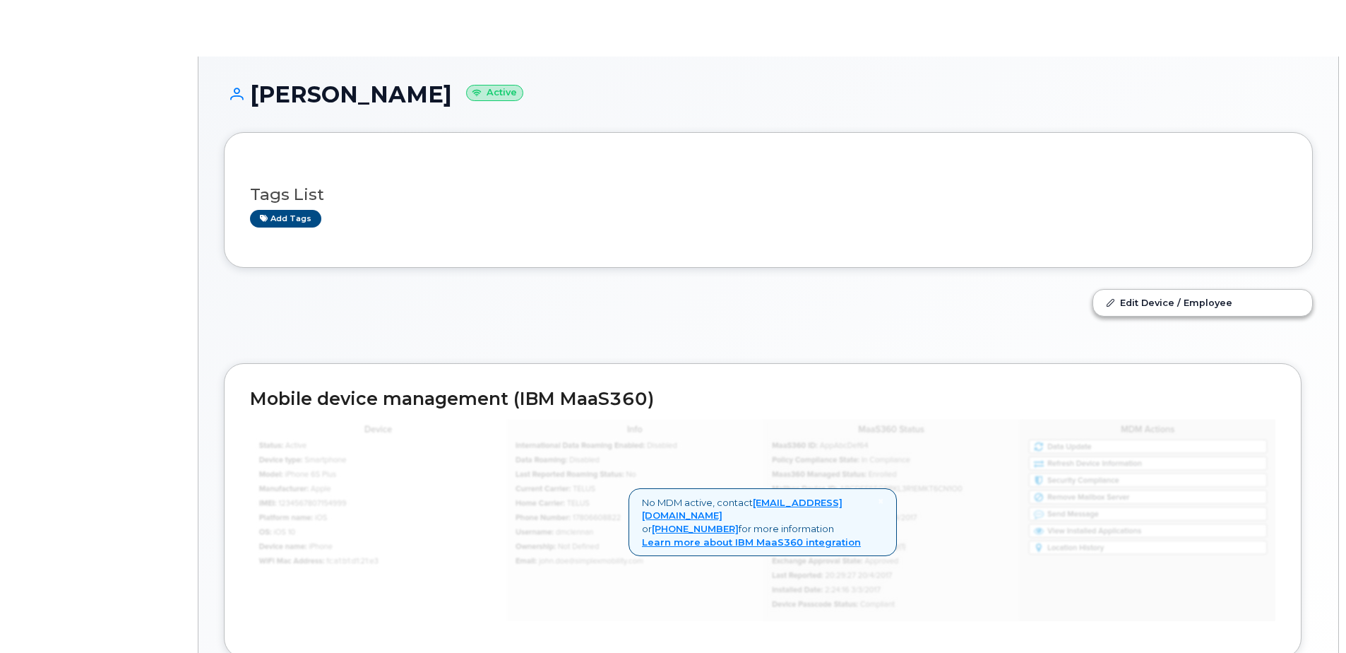 The width and height of the screenshot is (1346, 653). Describe the element at coordinates (1203, 302) in the screenshot. I see `a: Edit Device / Employee` at that location.